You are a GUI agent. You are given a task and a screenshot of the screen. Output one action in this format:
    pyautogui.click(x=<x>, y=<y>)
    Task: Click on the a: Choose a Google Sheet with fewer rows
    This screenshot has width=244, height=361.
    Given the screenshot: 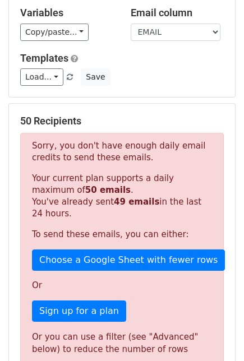 What is the action you would take?
    pyautogui.click(x=128, y=260)
    